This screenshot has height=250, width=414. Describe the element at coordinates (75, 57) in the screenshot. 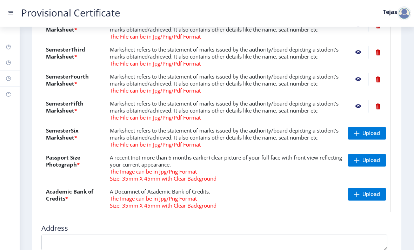

I see `th: SemesterThird Marksheet` at that location.